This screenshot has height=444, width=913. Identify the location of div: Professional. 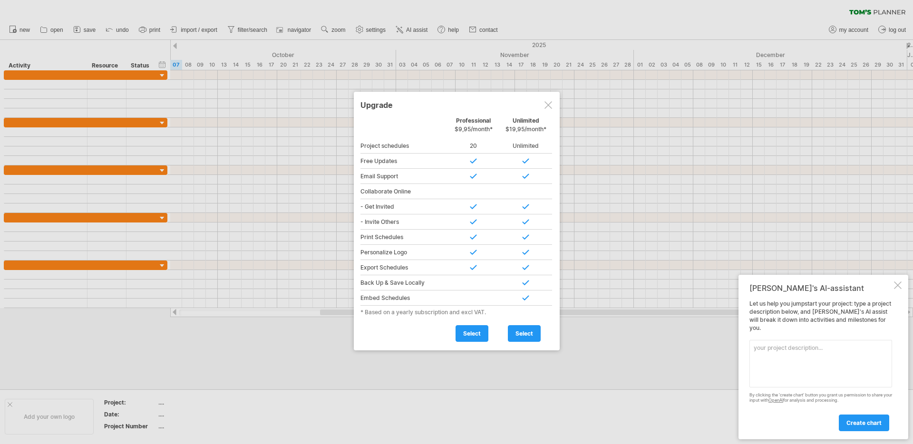
(473, 127).